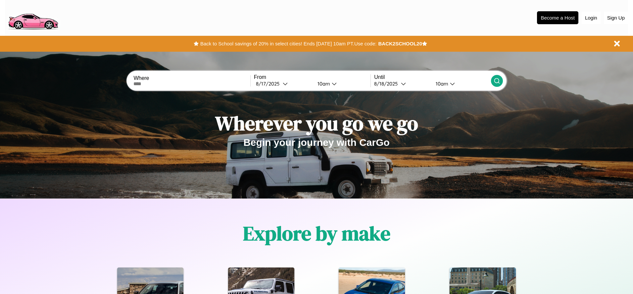  Describe the element at coordinates (283, 83) in the screenshot. I see `button: 8/17/2025` at that location.